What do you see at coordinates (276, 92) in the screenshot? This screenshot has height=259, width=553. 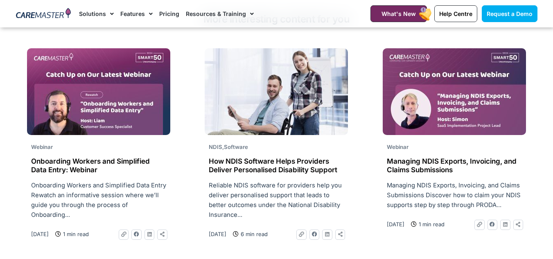 I see `img: smiley-man-woman-posing` at bounding box center [276, 92].